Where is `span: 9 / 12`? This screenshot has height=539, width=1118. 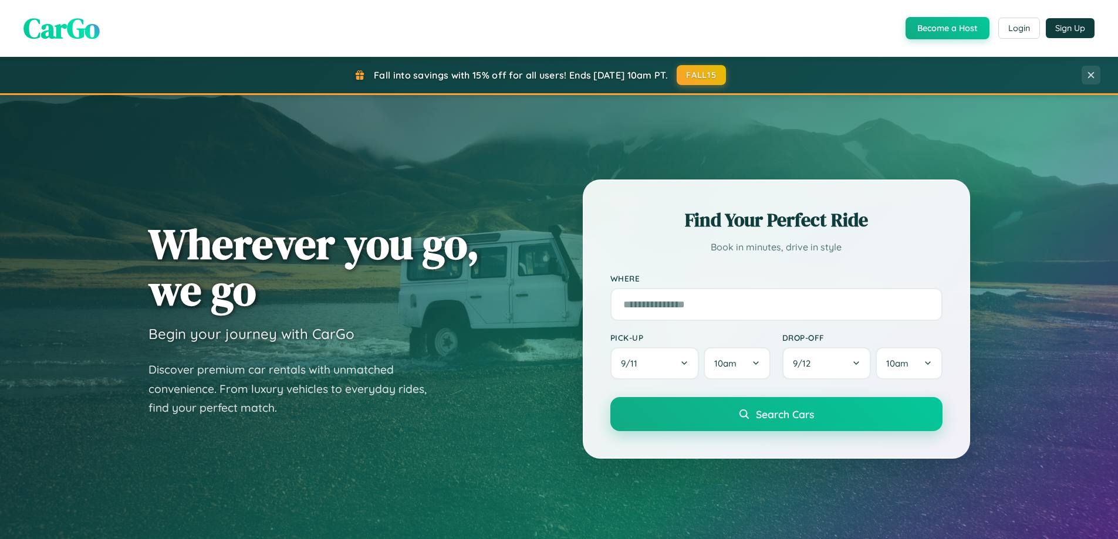
span: 9 / 12 is located at coordinates (805, 363).